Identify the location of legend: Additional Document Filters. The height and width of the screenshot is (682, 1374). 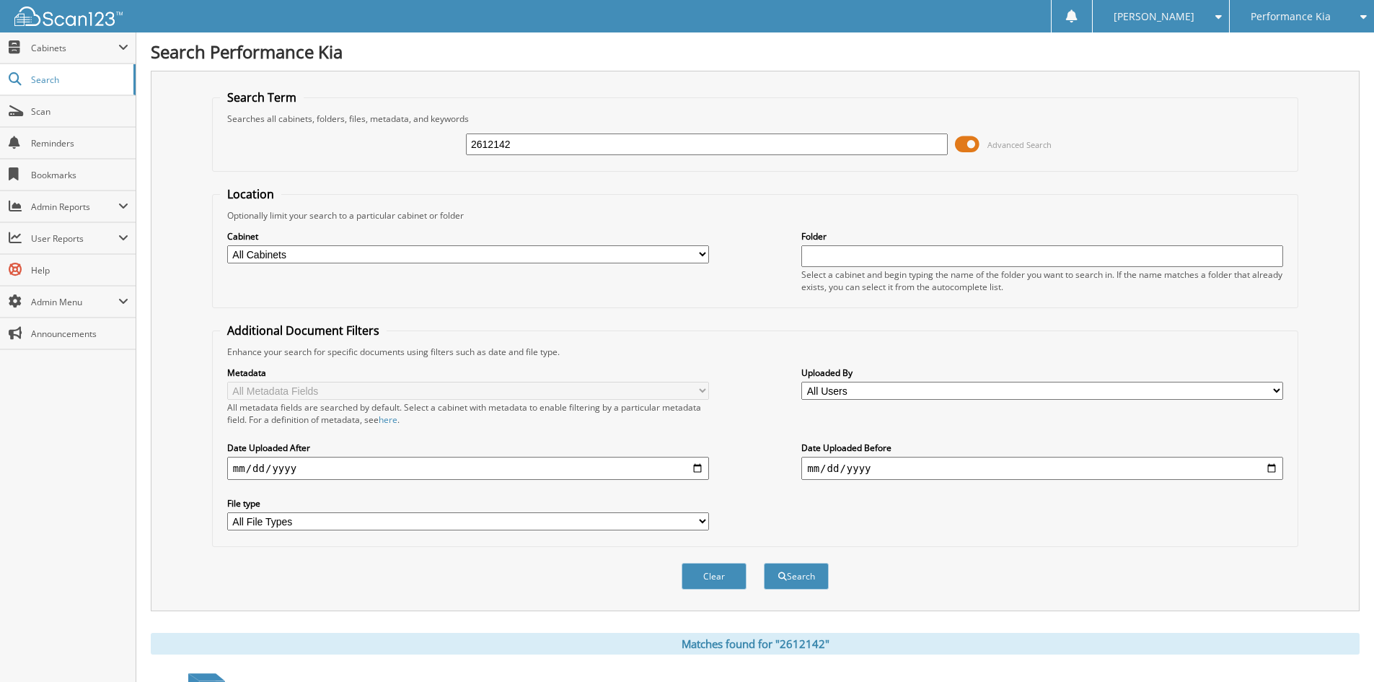
(303, 330).